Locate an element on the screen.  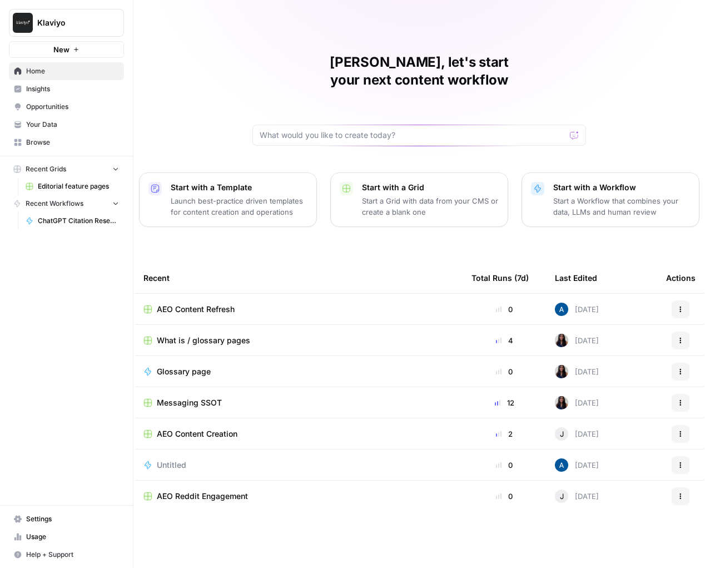
div: Total Runs (7d) is located at coordinates (500, 278).